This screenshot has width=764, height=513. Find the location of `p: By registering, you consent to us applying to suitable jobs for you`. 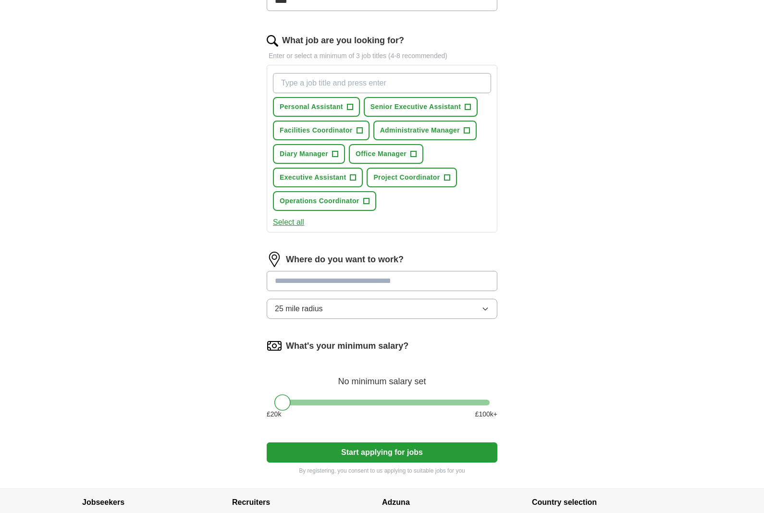

p: By registering, you consent to us applying to suitable jobs for you is located at coordinates (382, 471).